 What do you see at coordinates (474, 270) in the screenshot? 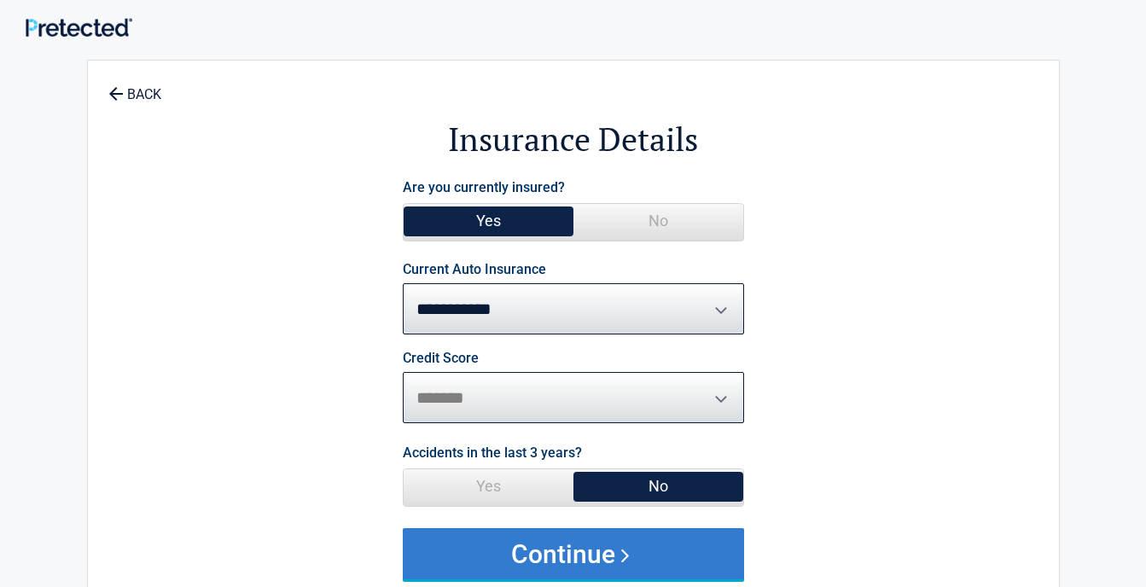
I see `label: Current Auto Insurance` at bounding box center [474, 270].